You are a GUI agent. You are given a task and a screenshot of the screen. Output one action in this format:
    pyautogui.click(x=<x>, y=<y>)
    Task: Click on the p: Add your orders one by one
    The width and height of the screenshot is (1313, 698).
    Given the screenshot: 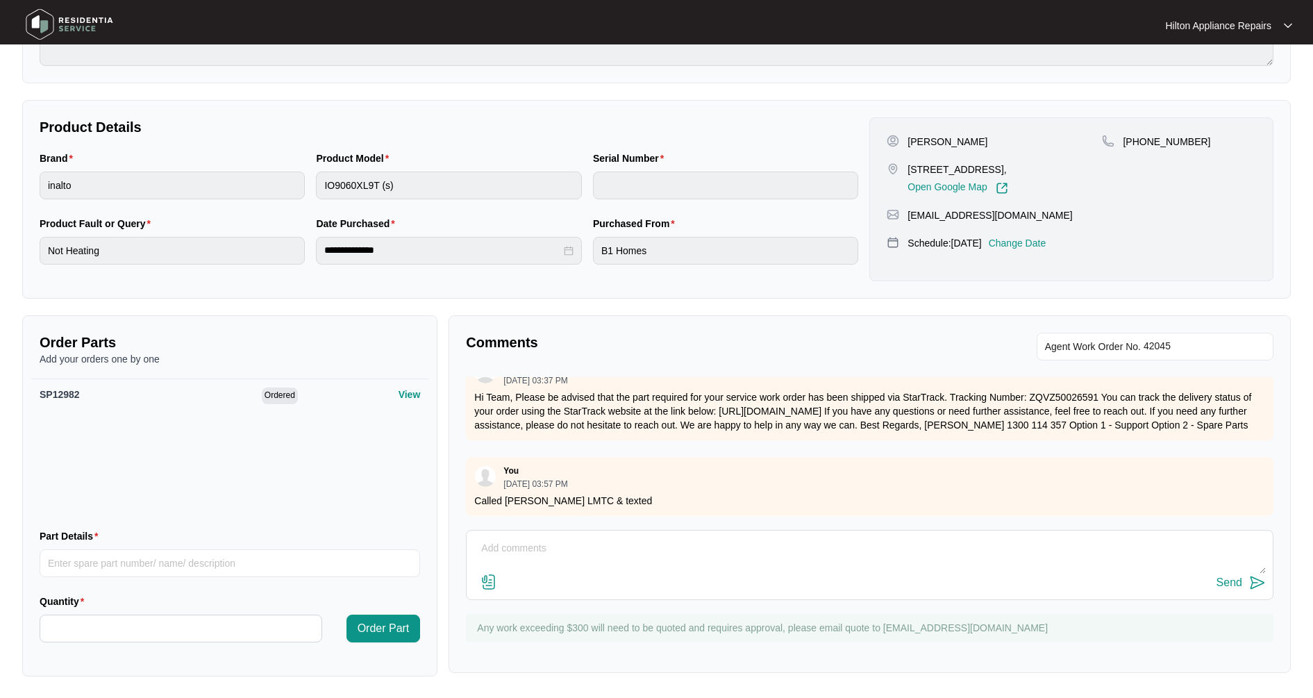 What is the action you would take?
    pyautogui.click(x=230, y=359)
    